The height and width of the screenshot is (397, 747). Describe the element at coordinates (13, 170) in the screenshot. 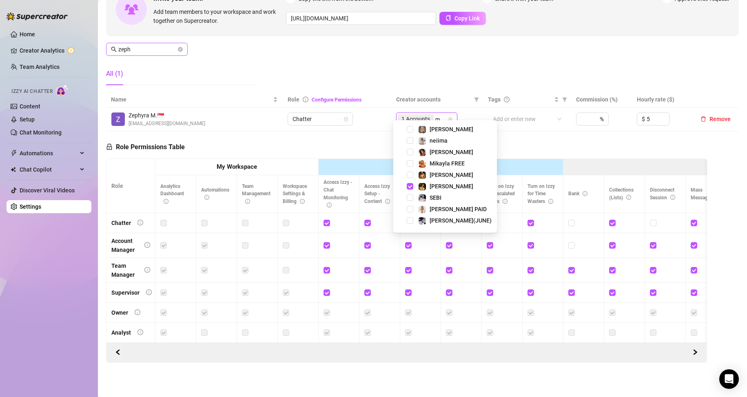

I see `img: Chat Copilot` at that location.